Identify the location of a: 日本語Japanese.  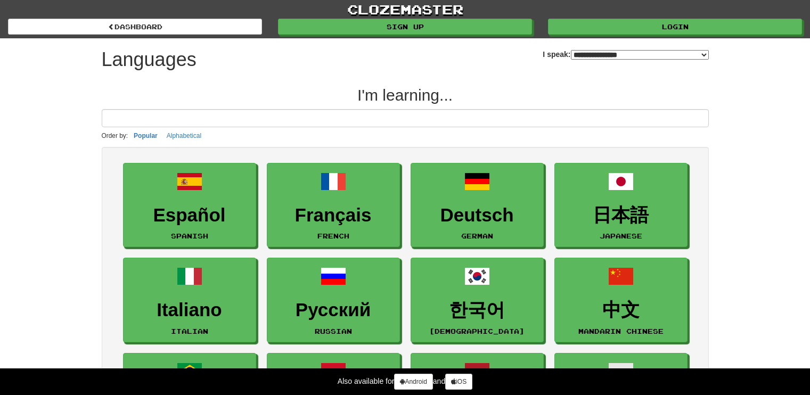
(621, 205).